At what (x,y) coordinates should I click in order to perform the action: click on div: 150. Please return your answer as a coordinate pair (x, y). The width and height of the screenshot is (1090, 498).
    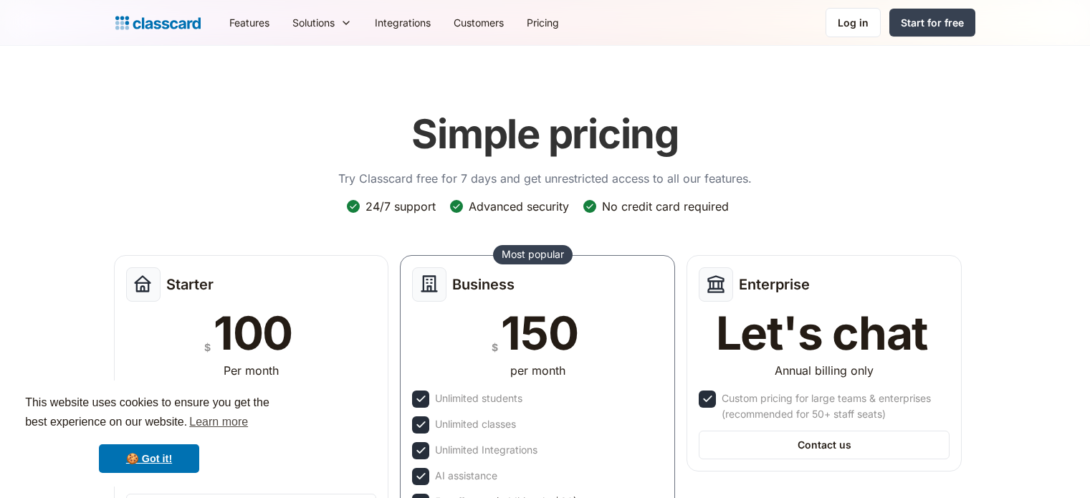
    Looking at the image, I should click on (539, 333).